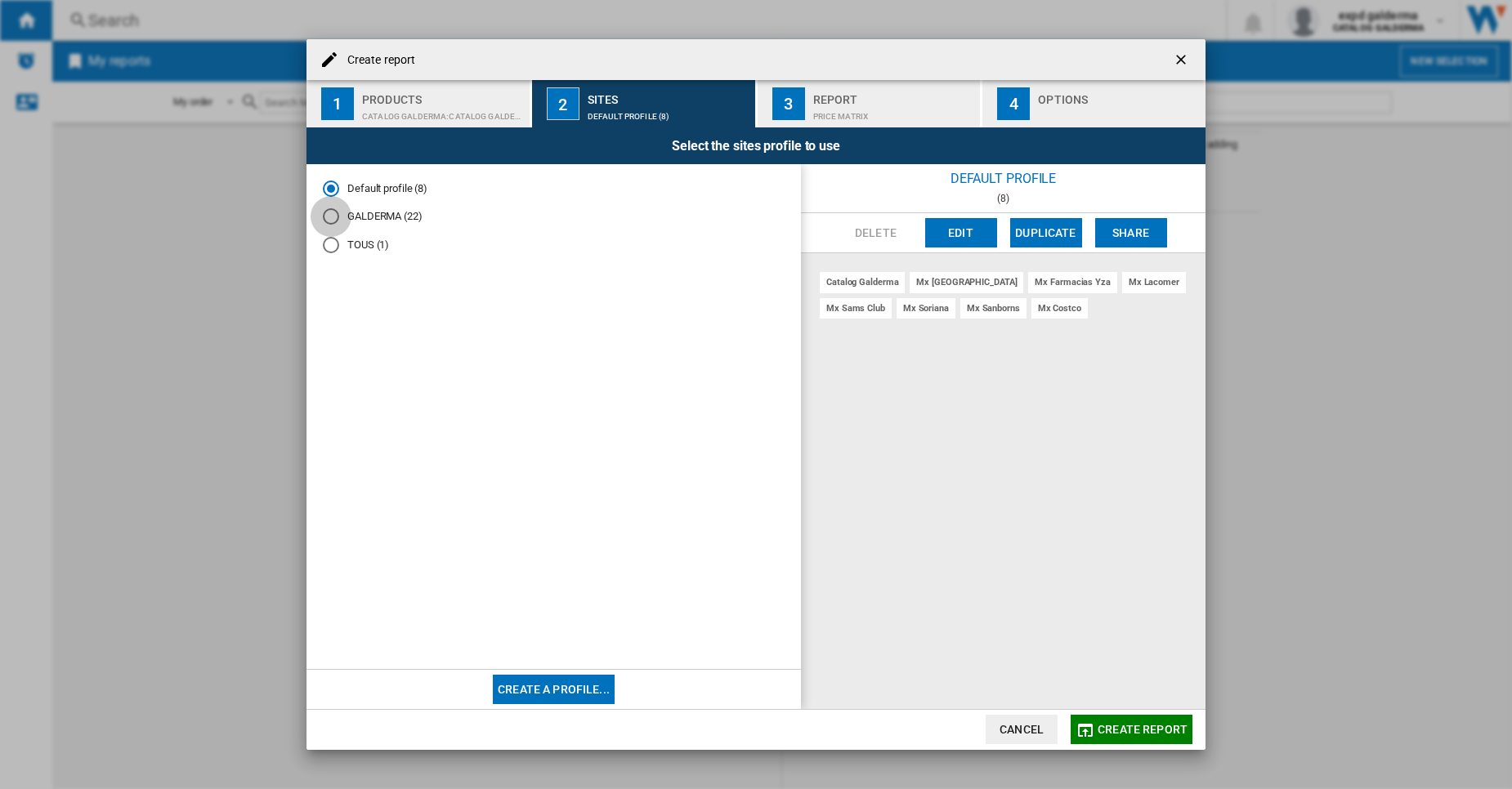 Image resolution: width=1512 pixels, height=789 pixels. What do you see at coordinates (1093, 103) in the screenshot?
I see `button: 4 Options` at bounding box center [1093, 103].